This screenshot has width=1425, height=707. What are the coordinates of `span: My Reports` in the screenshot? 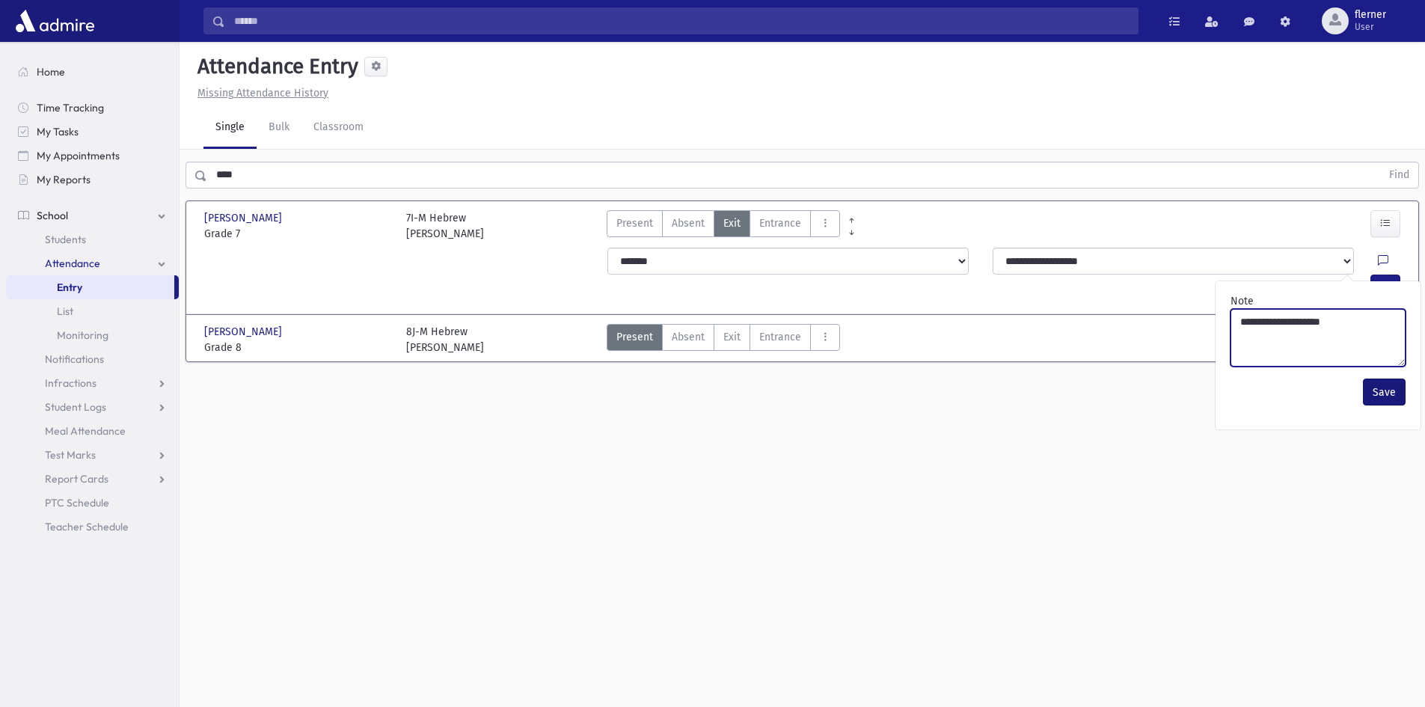 It's located at (64, 180).